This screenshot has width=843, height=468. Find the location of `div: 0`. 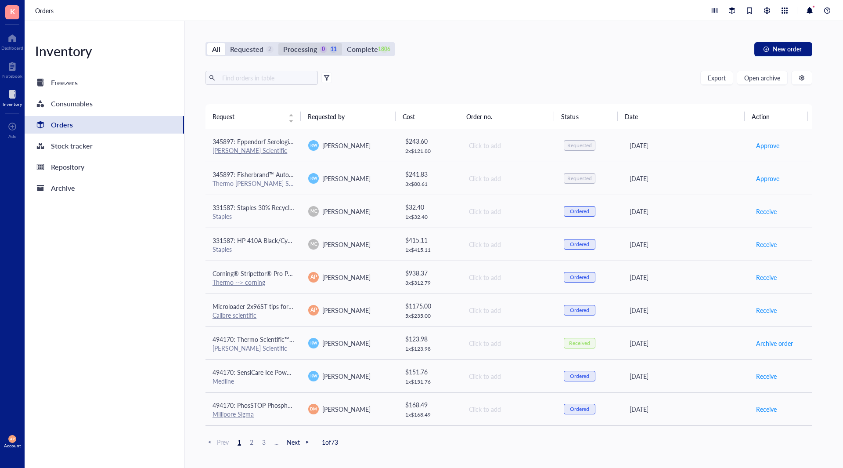

div: 0 is located at coordinates (323, 49).